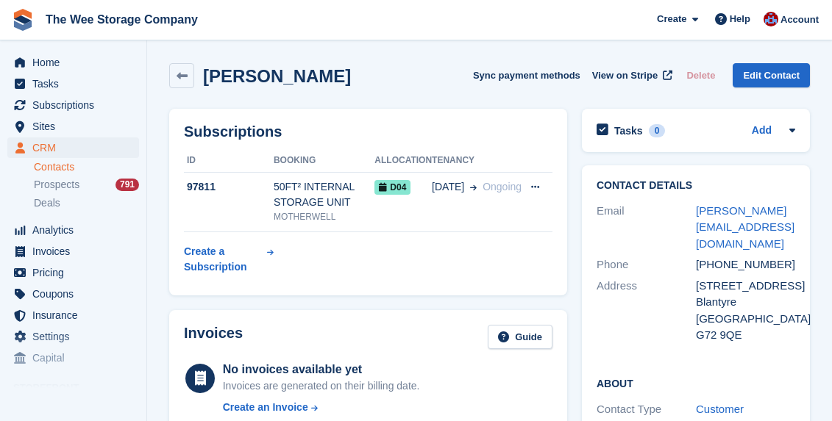  Describe the element at coordinates (76, 316) in the screenshot. I see `span: Insurance` at that location.